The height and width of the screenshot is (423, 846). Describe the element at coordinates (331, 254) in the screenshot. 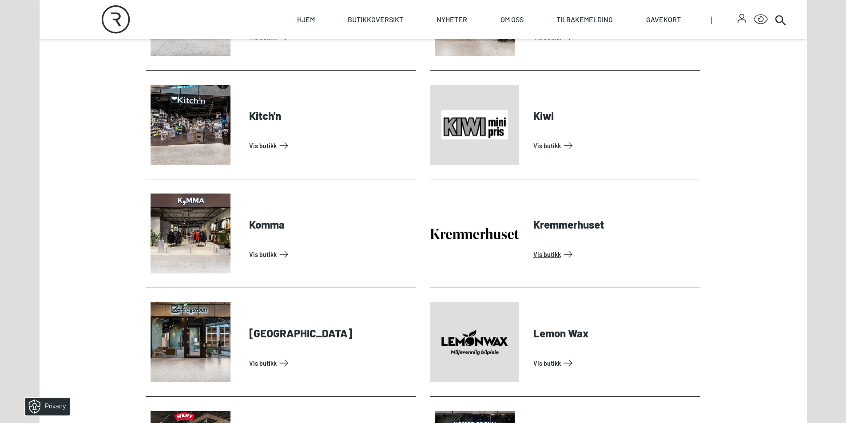

I see `a: Vis Butikk: Komma` at that location.